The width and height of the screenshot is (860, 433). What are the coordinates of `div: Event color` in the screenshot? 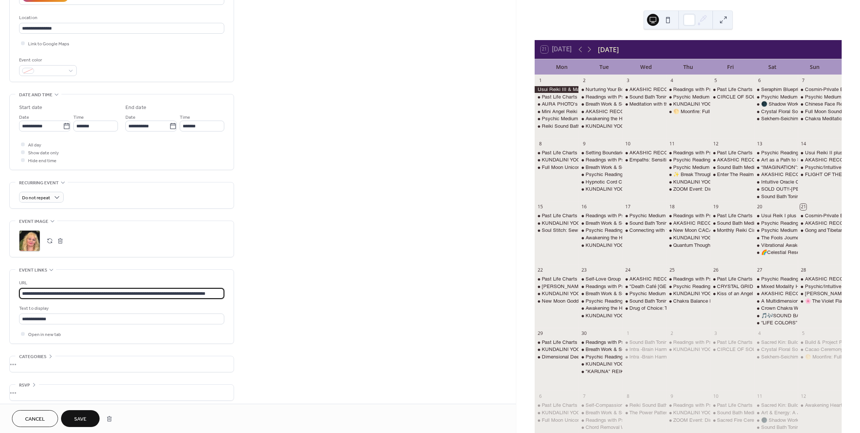 It's located at (47, 60).